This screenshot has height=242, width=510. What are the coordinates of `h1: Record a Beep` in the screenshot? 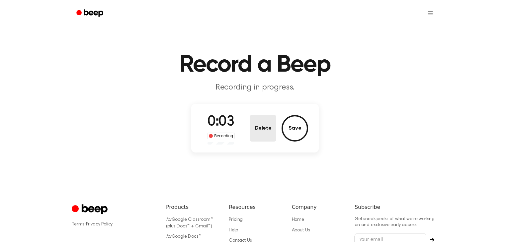 It's located at (255, 65).